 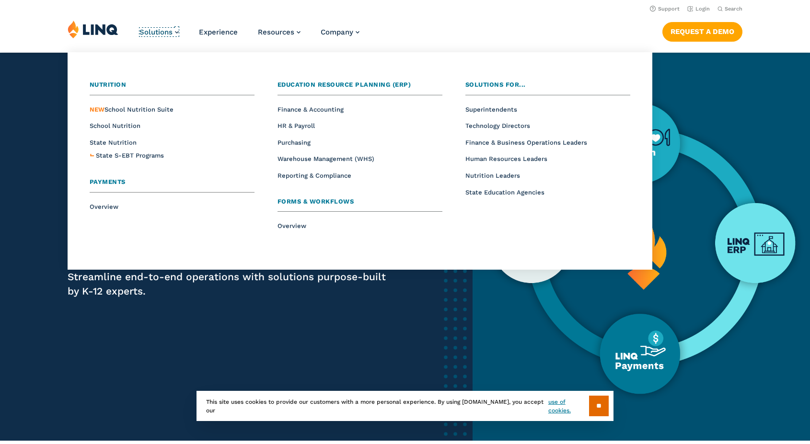 What do you see at coordinates (279, 32) in the screenshot?
I see `a: Resources` at bounding box center [279, 32].